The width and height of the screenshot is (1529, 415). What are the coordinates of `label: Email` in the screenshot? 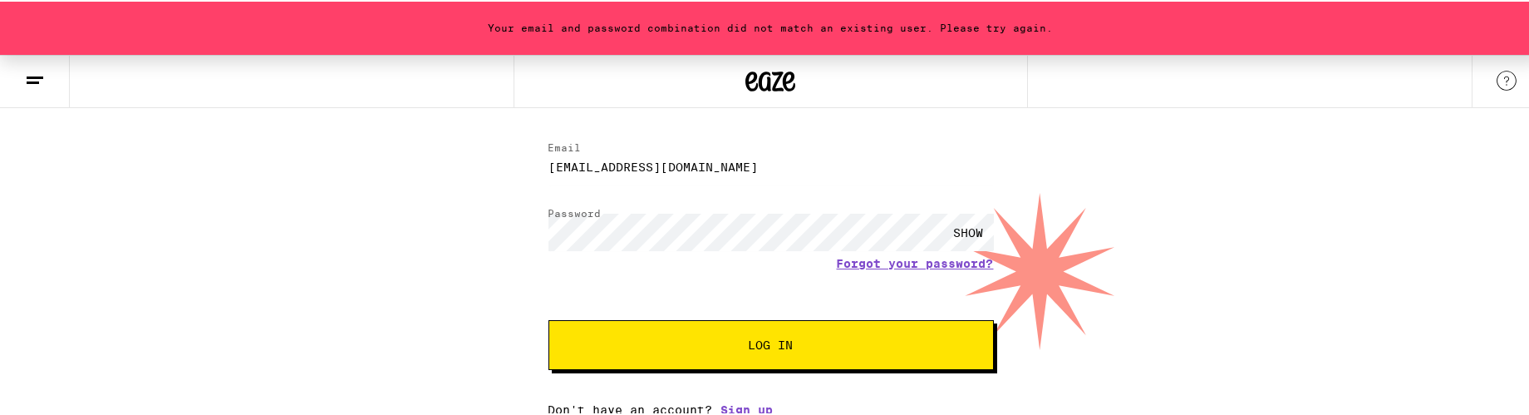 It's located at (565, 145).